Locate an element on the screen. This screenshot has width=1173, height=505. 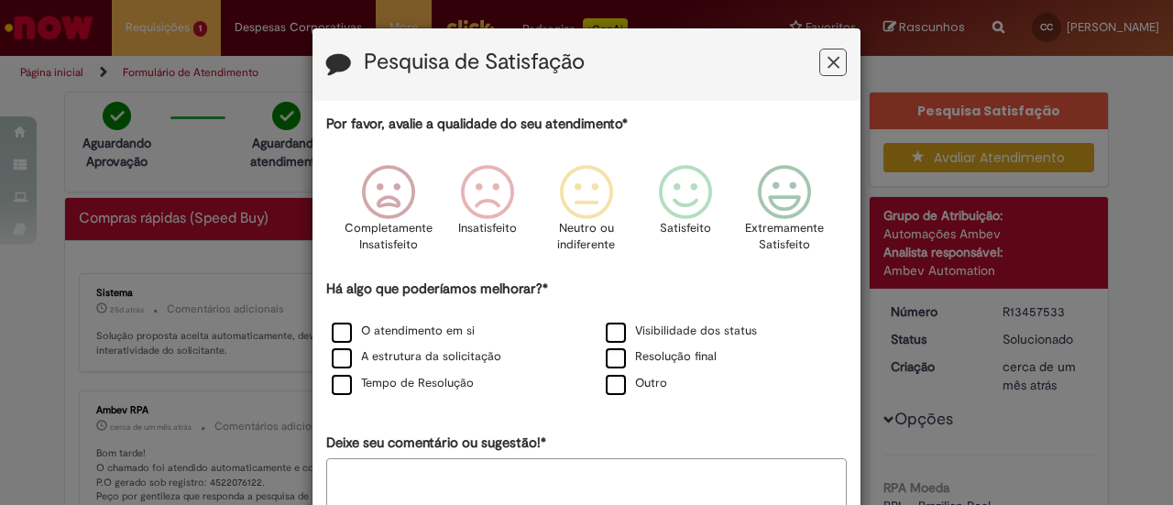
label: Por favor, avalie a qualidade do seu atendimento* is located at coordinates (477, 124).